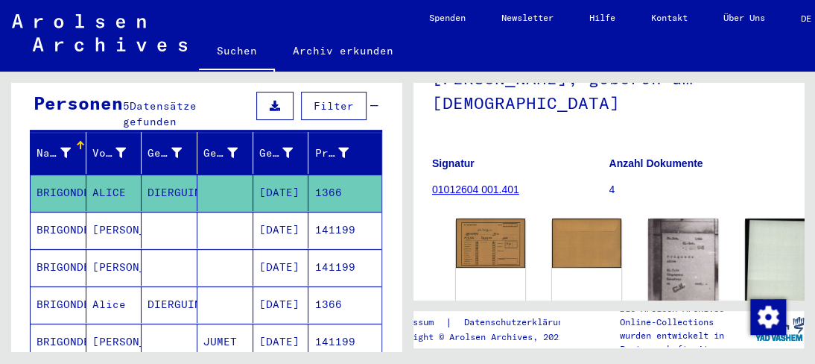 The height and width of the screenshot is (364, 815). I want to click on p: Copyright © Arolsen Archives, 2021, so click(487, 337).